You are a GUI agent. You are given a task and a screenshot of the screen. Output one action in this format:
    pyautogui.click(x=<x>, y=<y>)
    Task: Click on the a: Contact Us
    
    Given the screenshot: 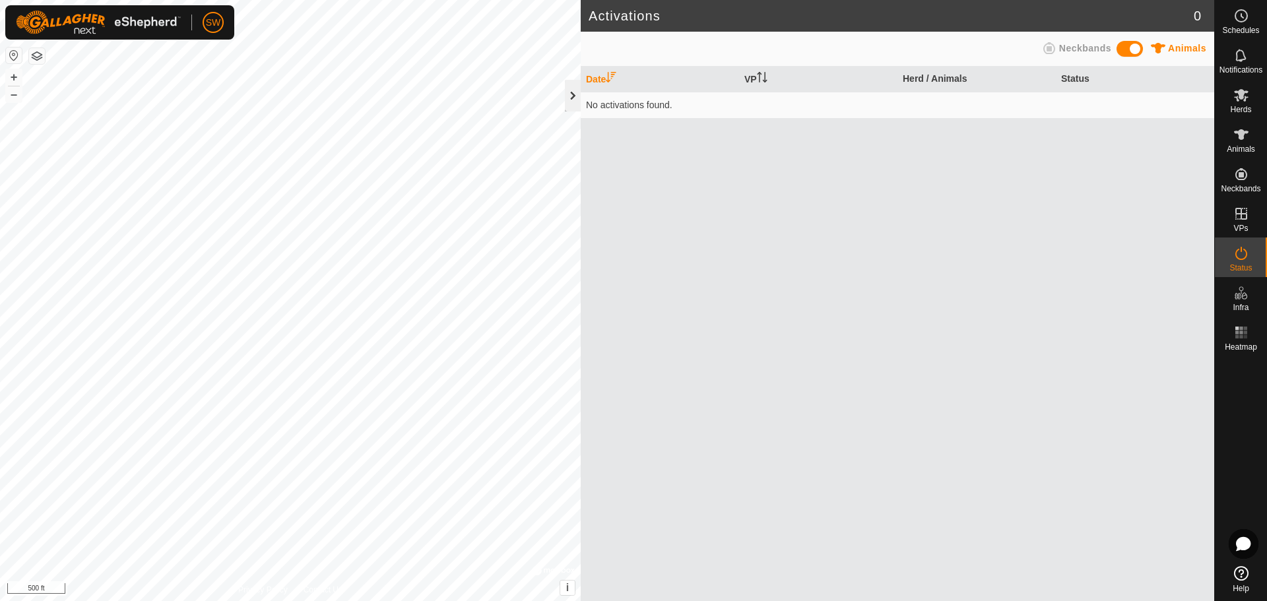 What is the action you would take?
    pyautogui.click(x=323, y=590)
    